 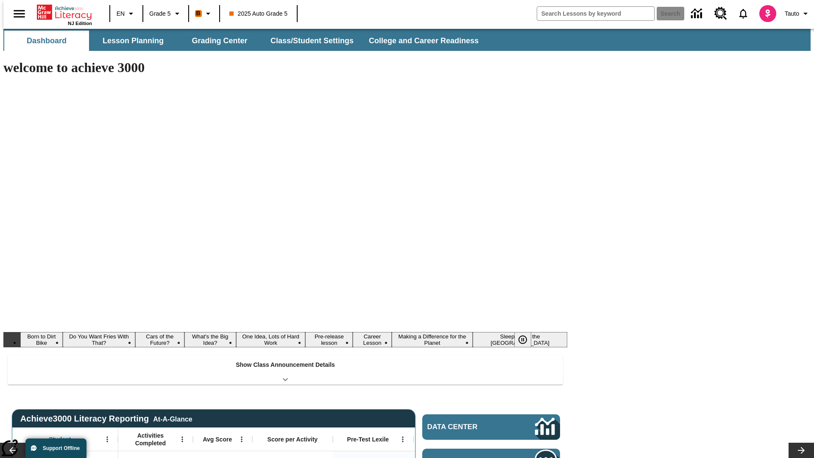 What do you see at coordinates (768, 14) in the screenshot?
I see `img: avatar image` at bounding box center [768, 14].